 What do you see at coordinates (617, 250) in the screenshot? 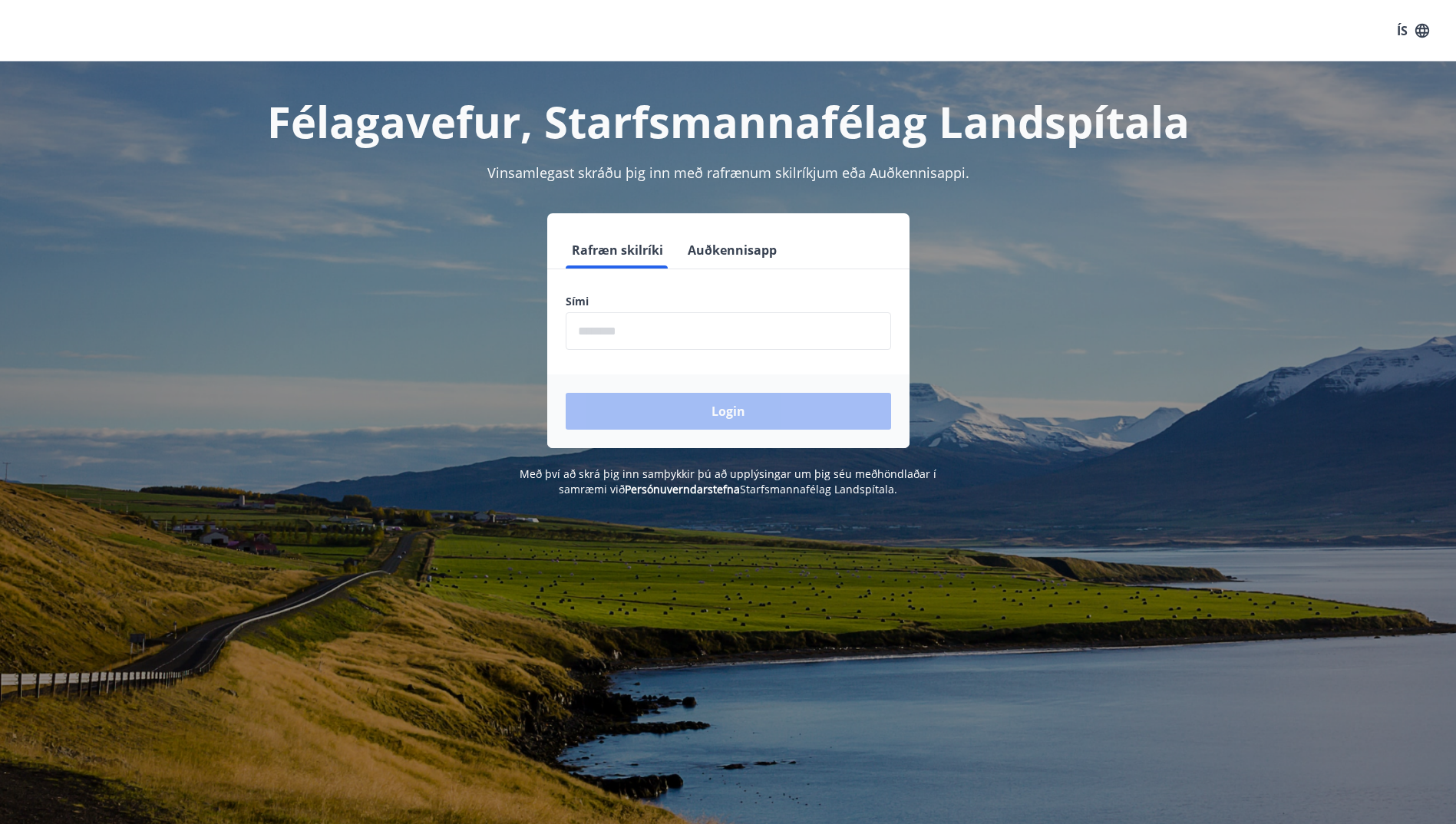
I see `button: Rafræn skilríki` at bounding box center [617, 250].